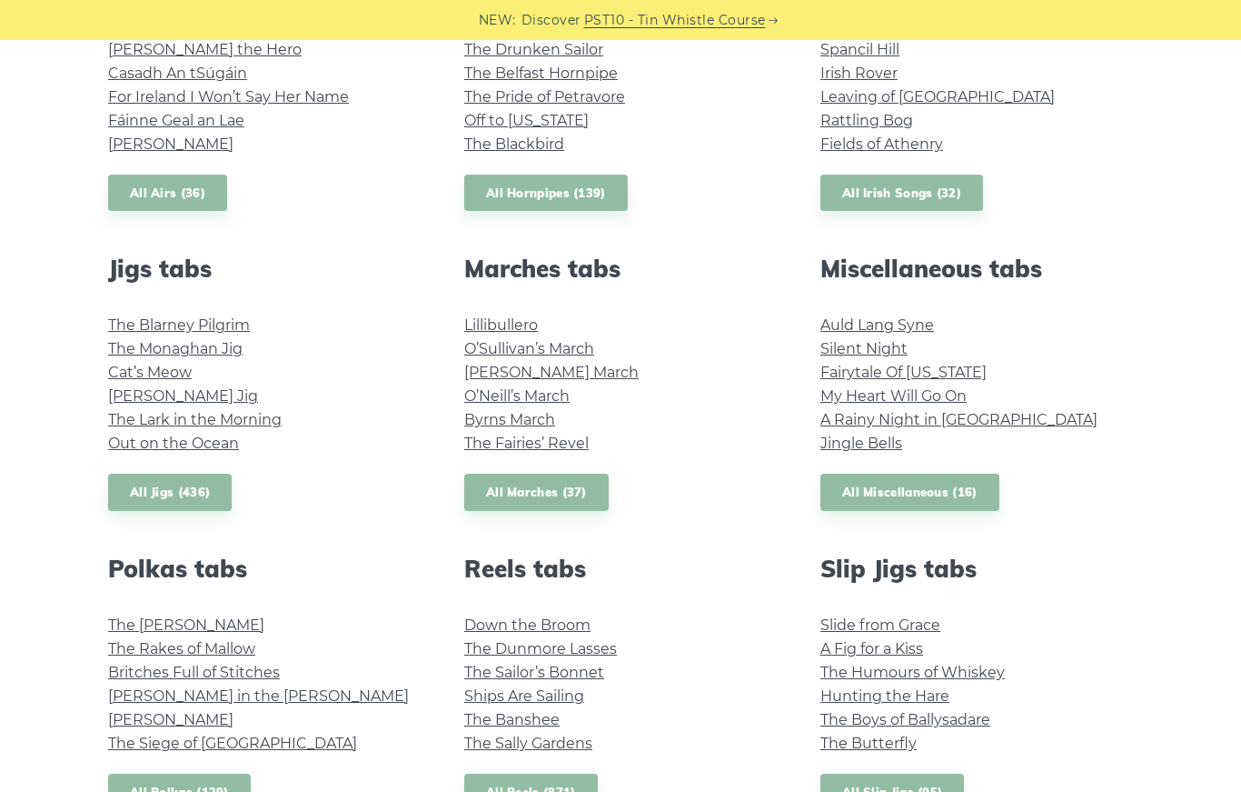 The image size is (1241, 792). I want to click on a: My Heart Will Go On, so click(893, 395).